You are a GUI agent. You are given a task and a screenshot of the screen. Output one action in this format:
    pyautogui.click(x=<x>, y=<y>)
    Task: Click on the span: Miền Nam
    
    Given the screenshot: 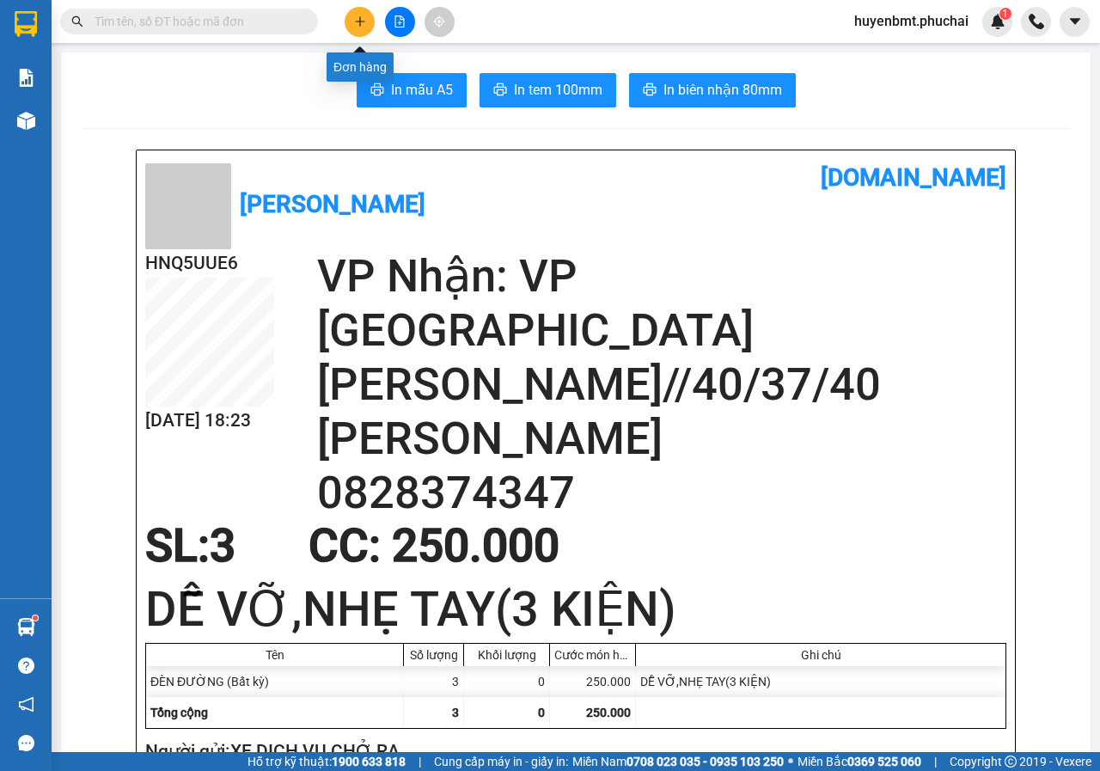 What is the action you would take?
    pyautogui.click(x=678, y=761)
    